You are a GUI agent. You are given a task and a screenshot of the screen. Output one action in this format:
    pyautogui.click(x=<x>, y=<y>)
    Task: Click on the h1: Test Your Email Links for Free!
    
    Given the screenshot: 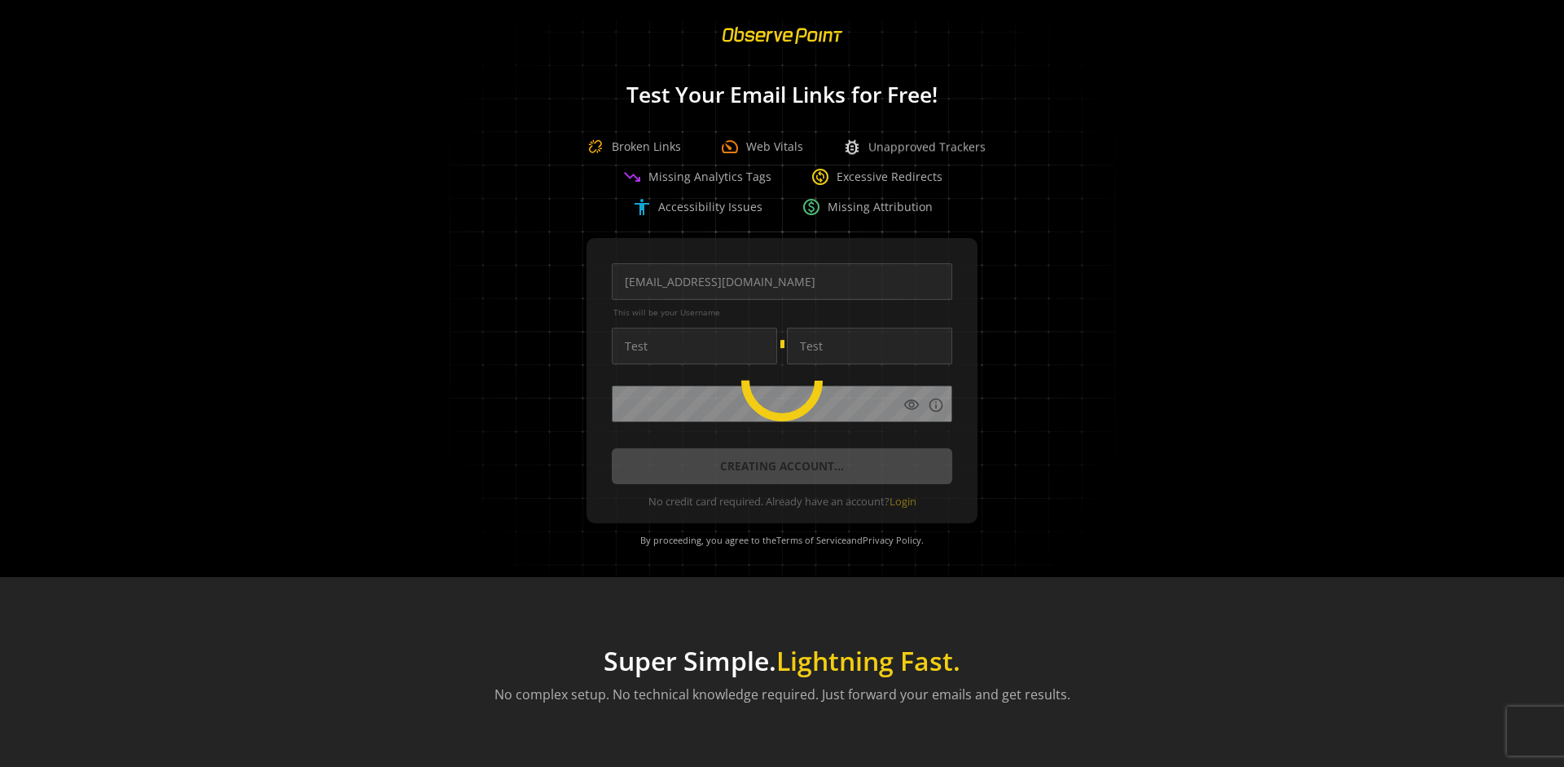 What is the action you would take?
    pyautogui.click(x=782, y=95)
    